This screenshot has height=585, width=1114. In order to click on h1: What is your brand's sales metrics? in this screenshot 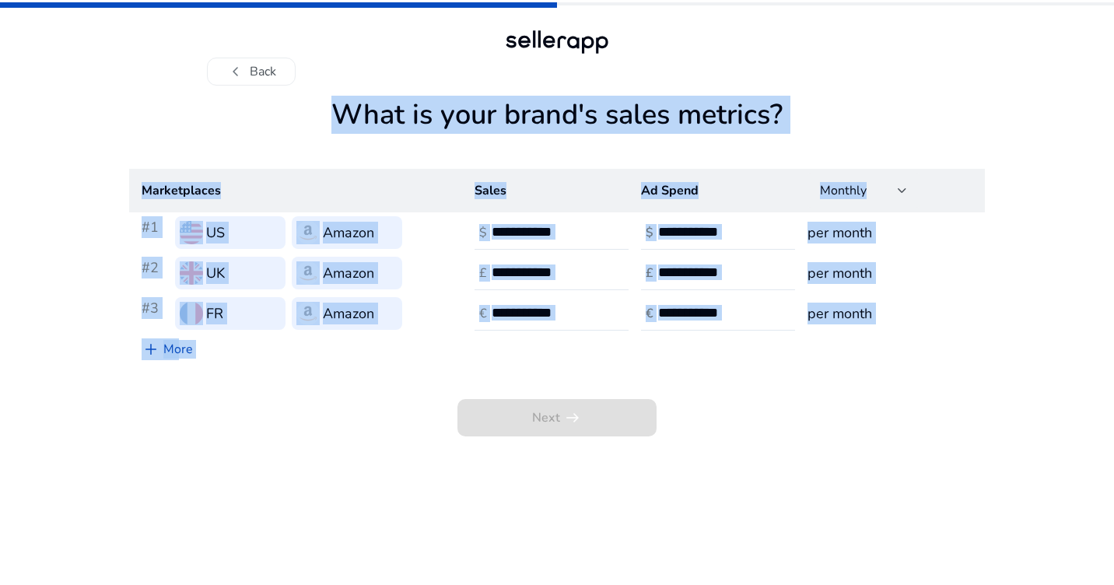, I will do `click(557, 133)`.